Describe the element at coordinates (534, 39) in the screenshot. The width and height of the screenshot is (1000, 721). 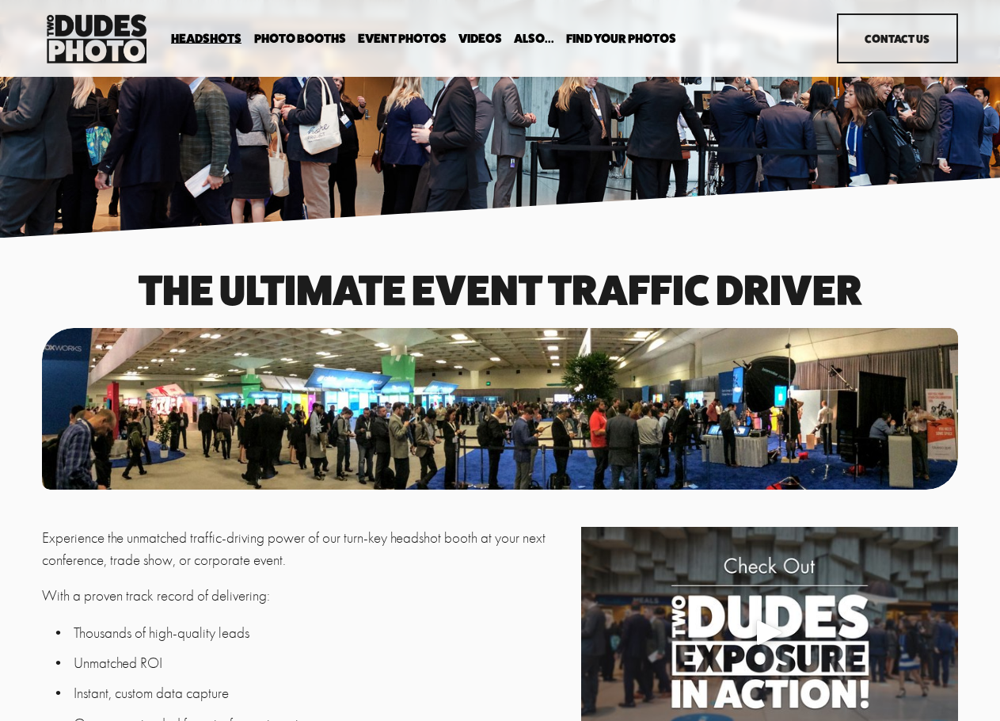
I see `span: Also...` at that location.